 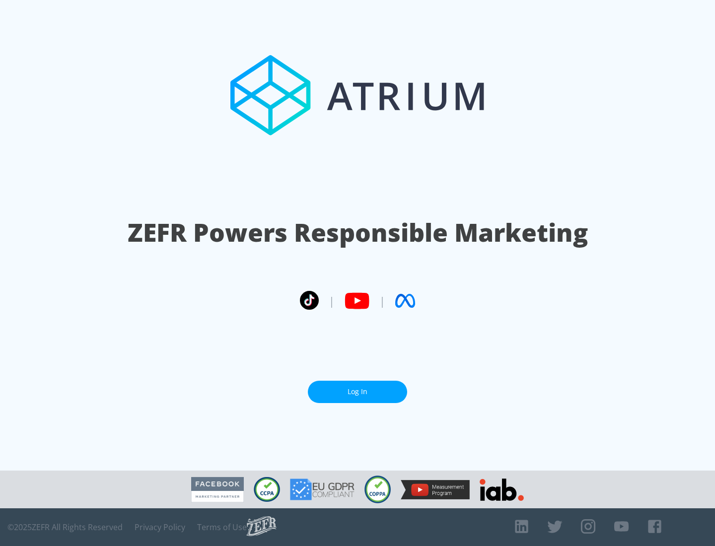 I want to click on a: Log In, so click(x=358, y=392).